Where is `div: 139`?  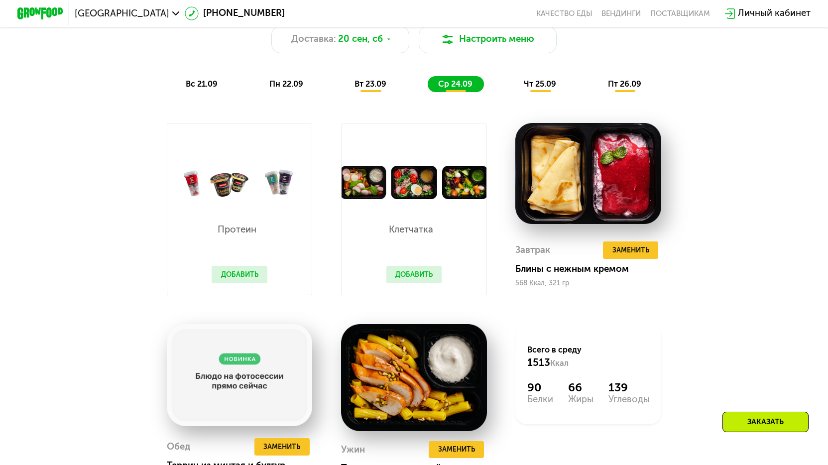
div: 139 is located at coordinates (629, 388).